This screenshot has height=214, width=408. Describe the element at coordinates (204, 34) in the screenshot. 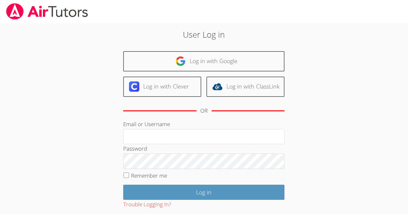

I see `h2: User Log in` at that location.